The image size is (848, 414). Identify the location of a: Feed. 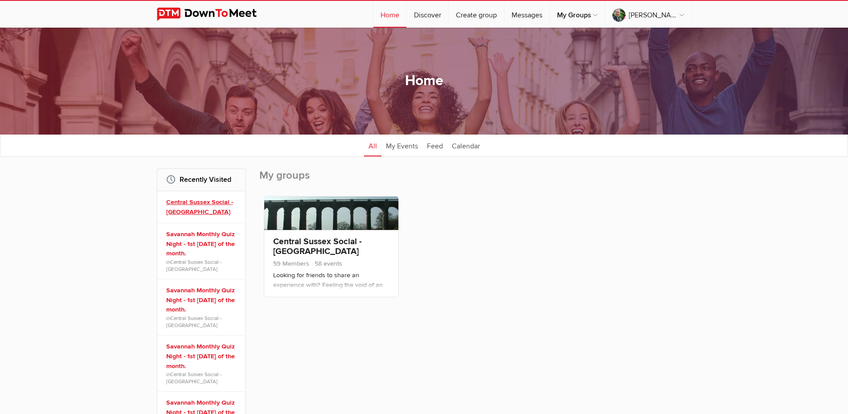
(435, 145).